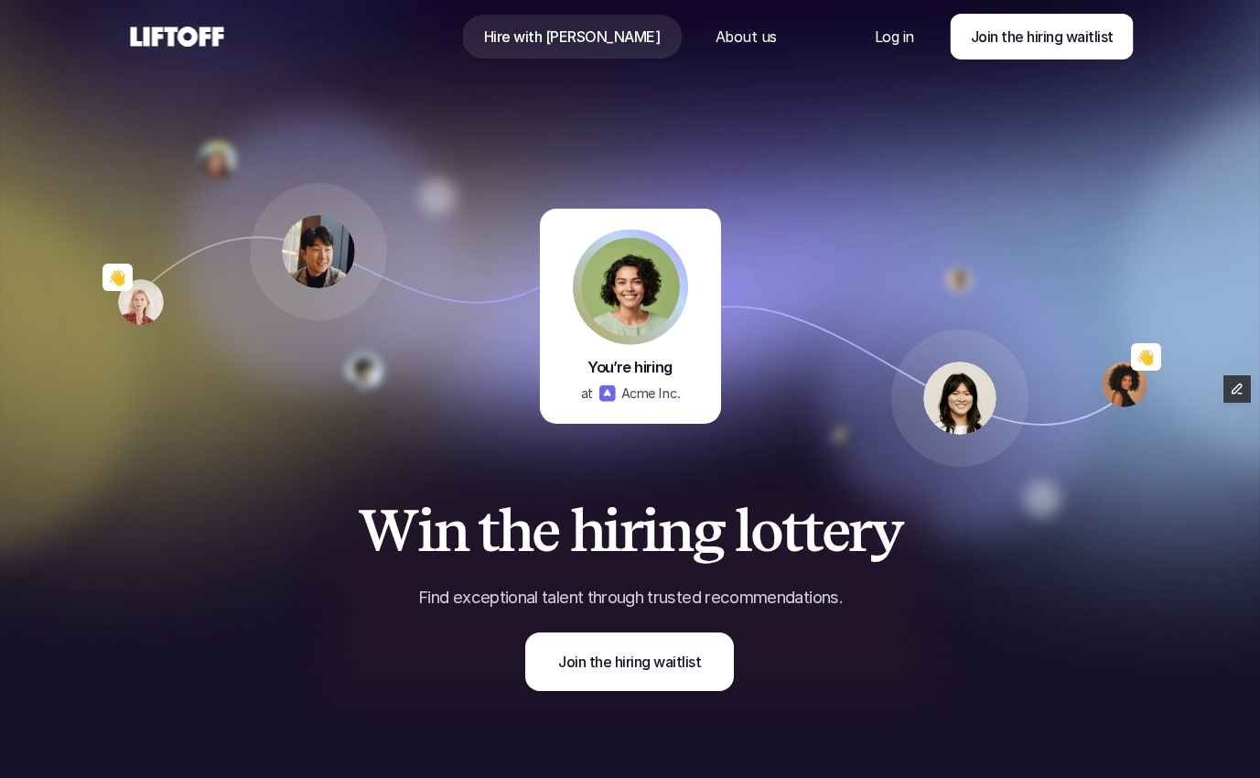 Image resolution: width=1260 pixels, height=778 pixels. What do you see at coordinates (387, 531) in the screenshot?
I see `span: W` at bounding box center [387, 531].